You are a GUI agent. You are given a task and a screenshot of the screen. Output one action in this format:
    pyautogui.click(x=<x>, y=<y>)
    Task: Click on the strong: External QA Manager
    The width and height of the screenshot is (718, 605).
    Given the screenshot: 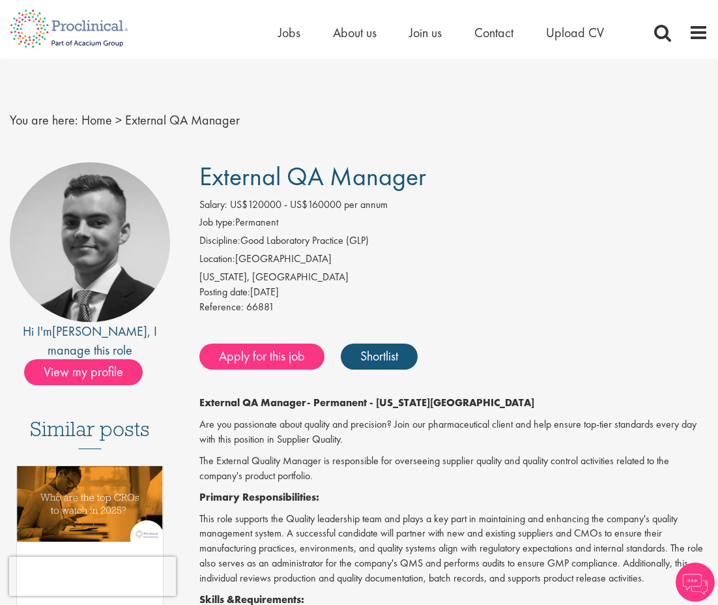 What is the action you would take?
    pyautogui.click(x=253, y=402)
    